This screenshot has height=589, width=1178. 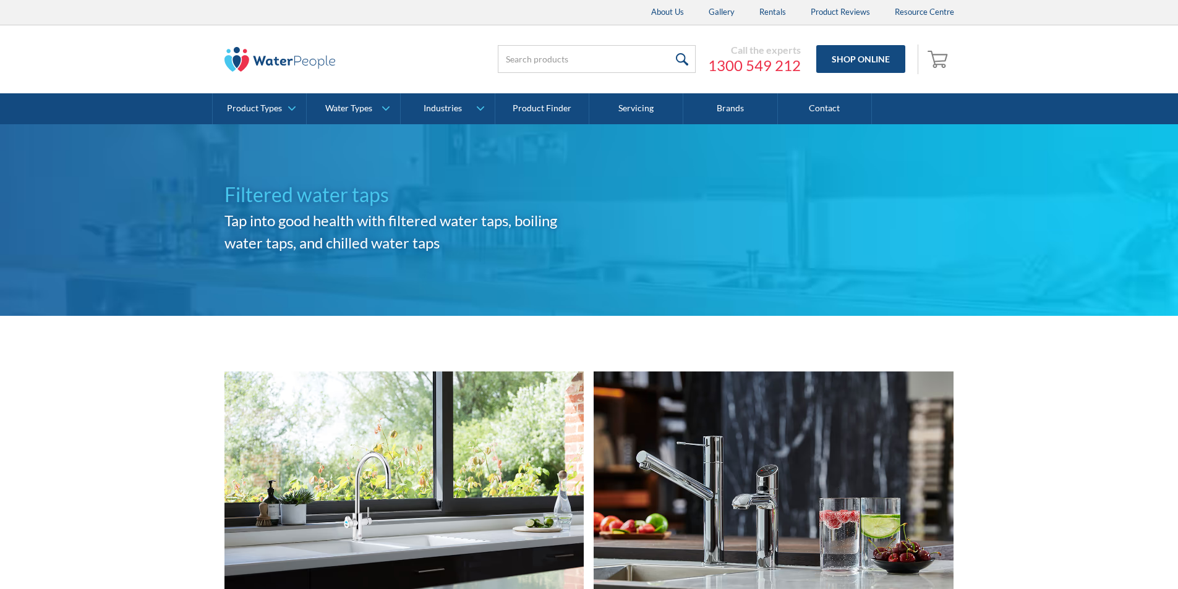 I want to click on img: shopping cart, so click(x=939, y=59).